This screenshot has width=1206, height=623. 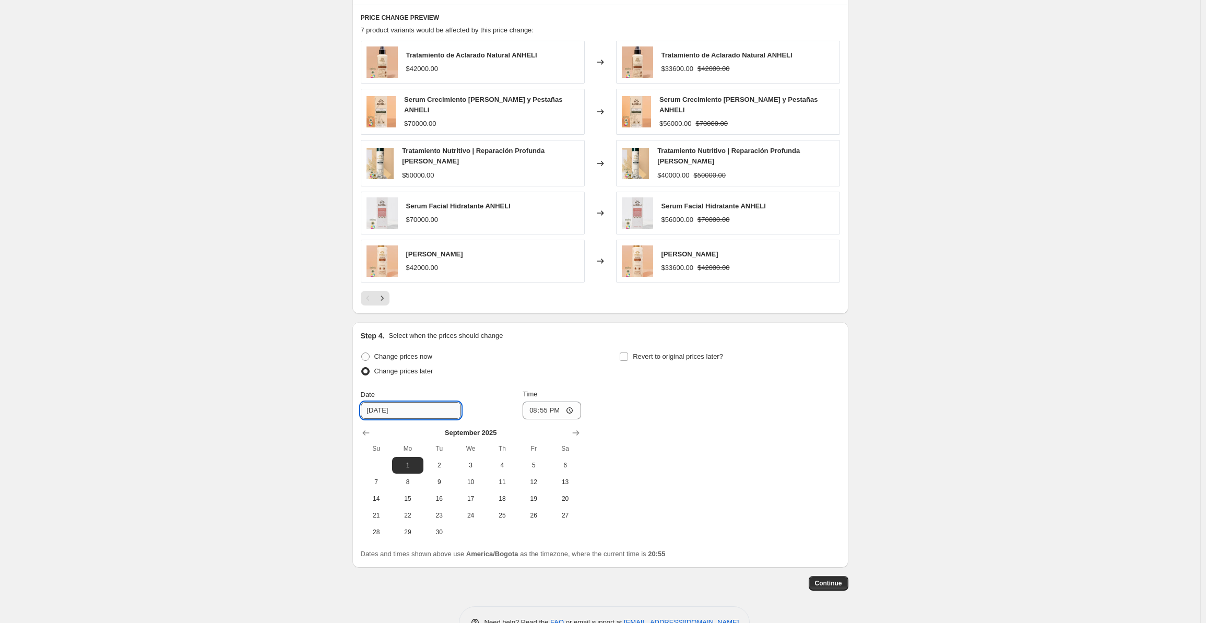 I want to click on button: Thursday September 18 2025, so click(x=502, y=499).